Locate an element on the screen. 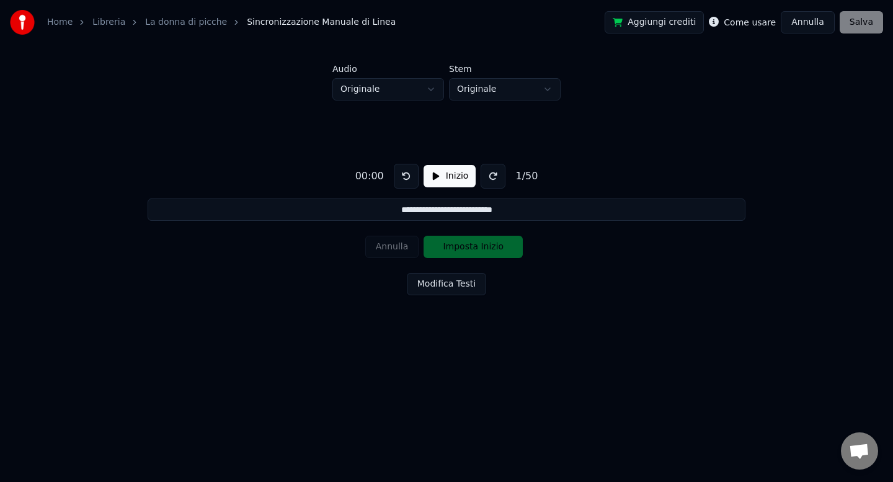  a: La donna di picche is located at coordinates (186, 22).